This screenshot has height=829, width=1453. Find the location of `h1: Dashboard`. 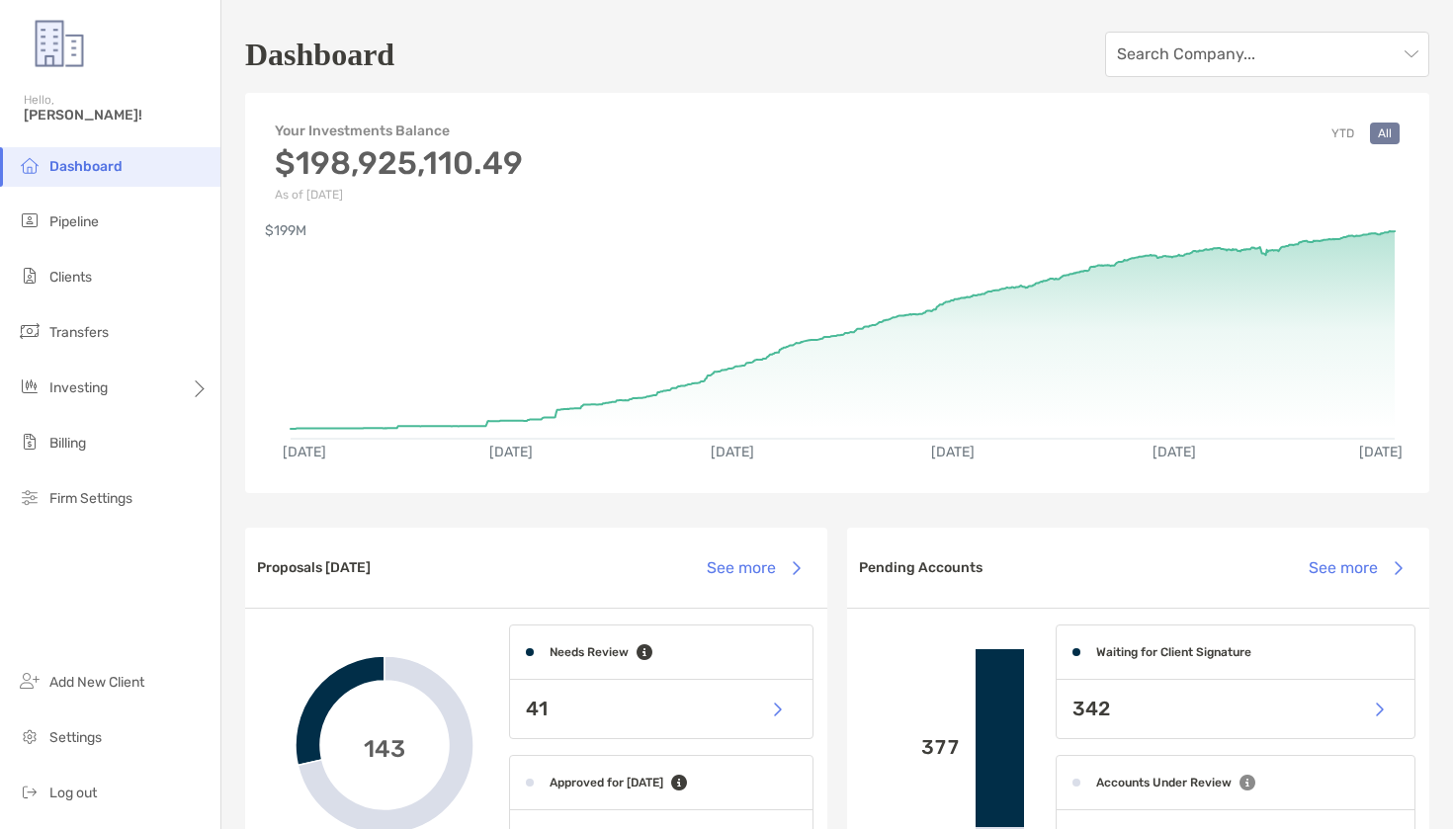

h1: Dashboard is located at coordinates (319, 54).